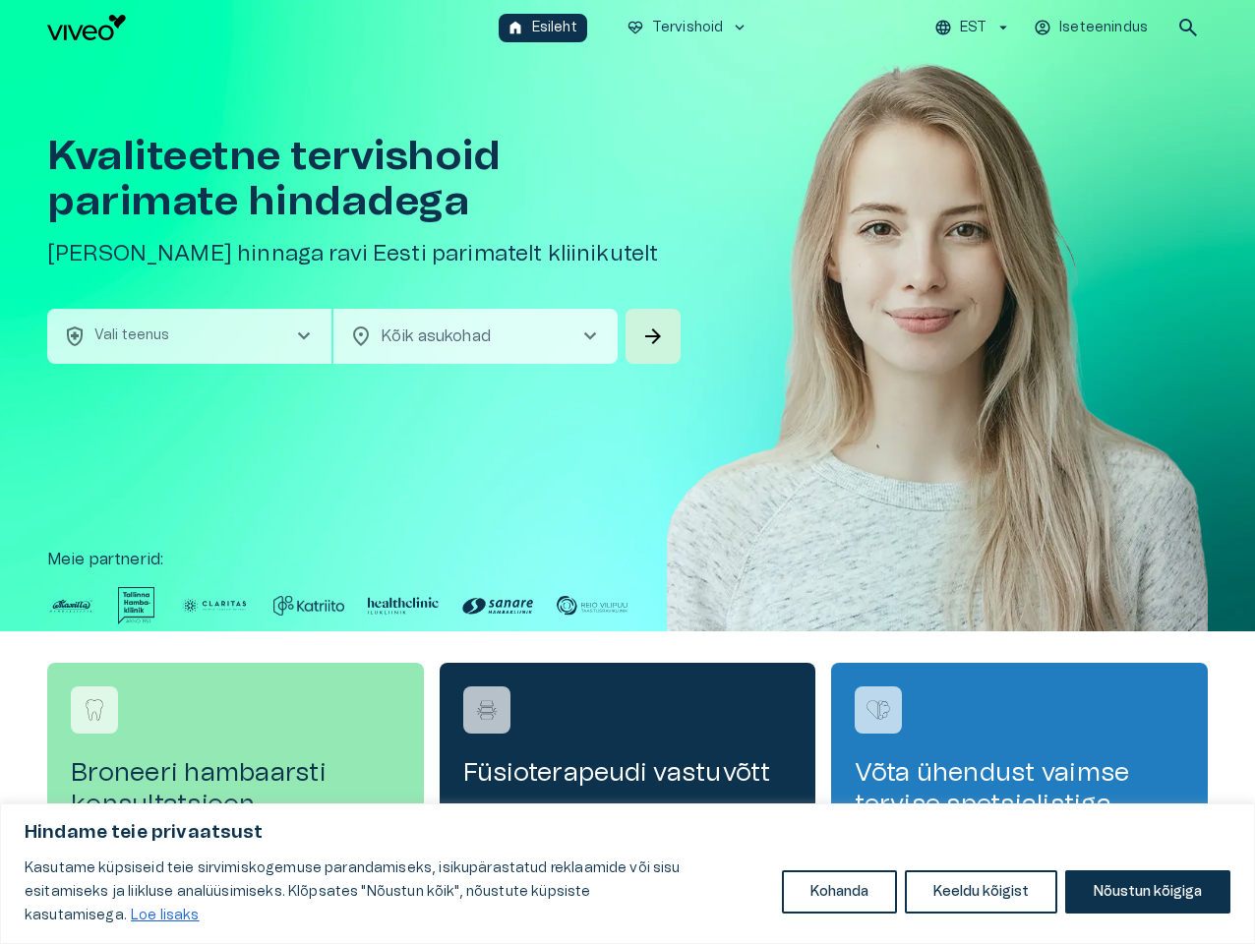 This screenshot has height=944, width=1255. I want to click on p: Tervishoid, so click(688, 28).